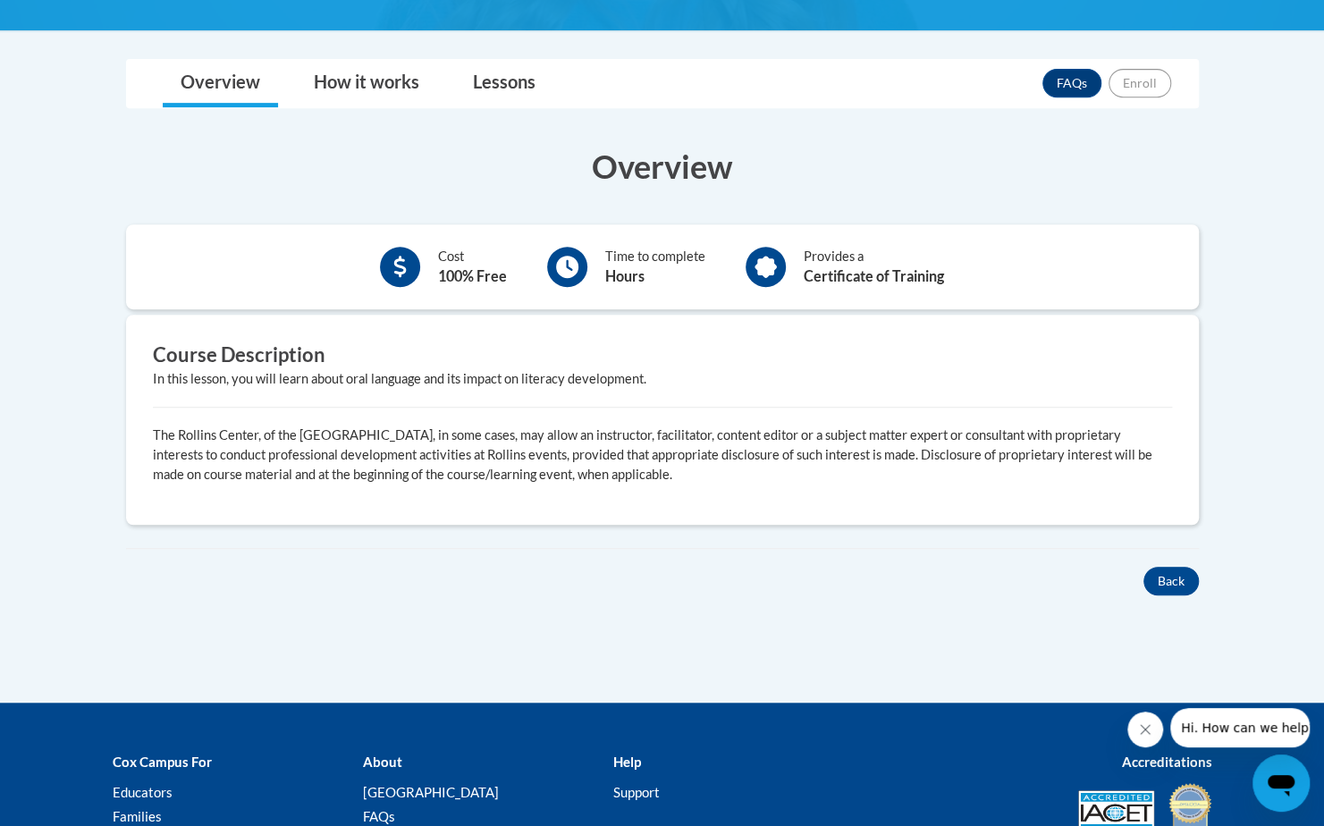  I want to click on button: Enroll, so click(1140, 83).